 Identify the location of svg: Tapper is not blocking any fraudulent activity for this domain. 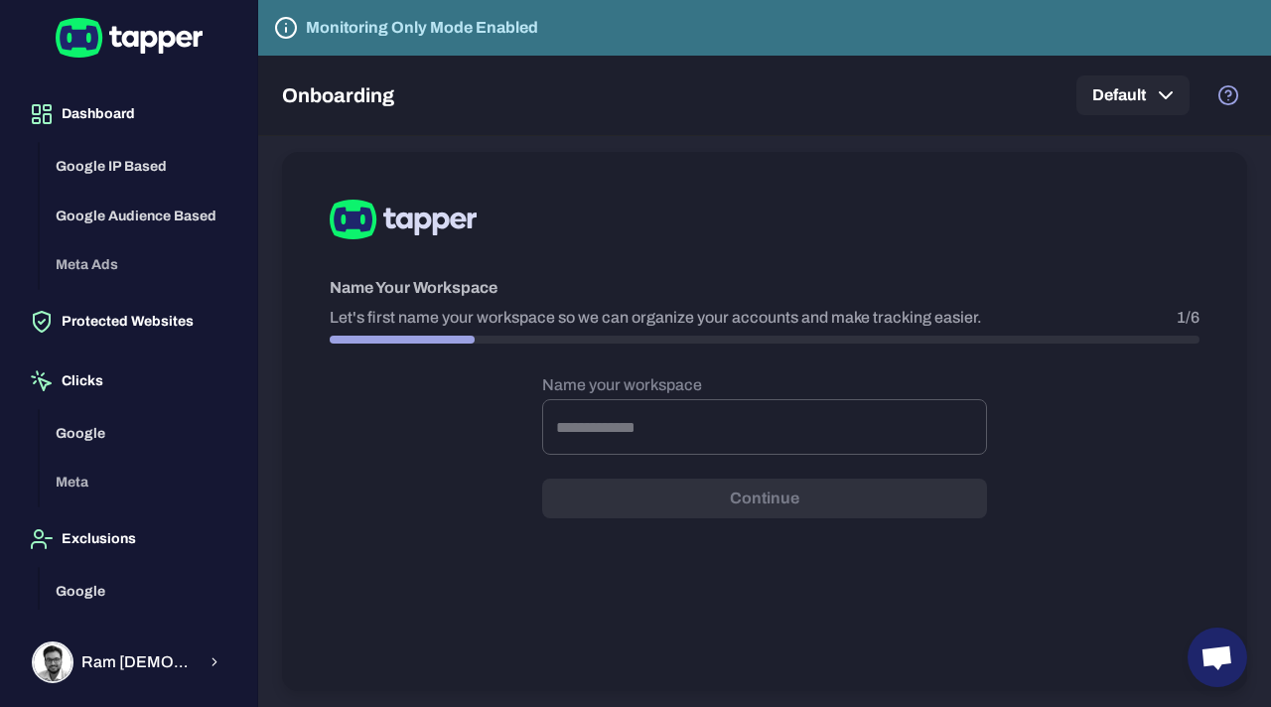
(286, 28).